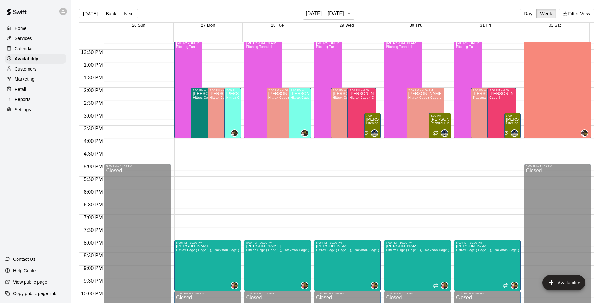  What do you see at coordinates (93, 65) in the screenshot?
I see `span: 1:00 PM` at bounding box center [93, 65].